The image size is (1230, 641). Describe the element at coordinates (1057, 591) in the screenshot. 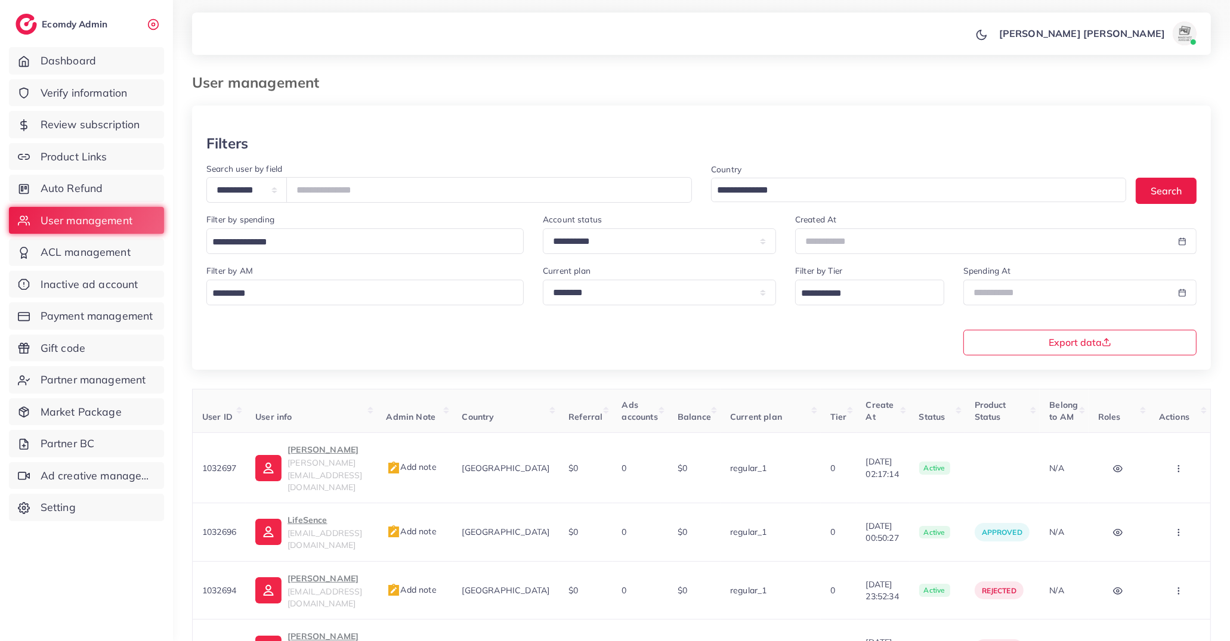

I see `span: N/A` at that location.